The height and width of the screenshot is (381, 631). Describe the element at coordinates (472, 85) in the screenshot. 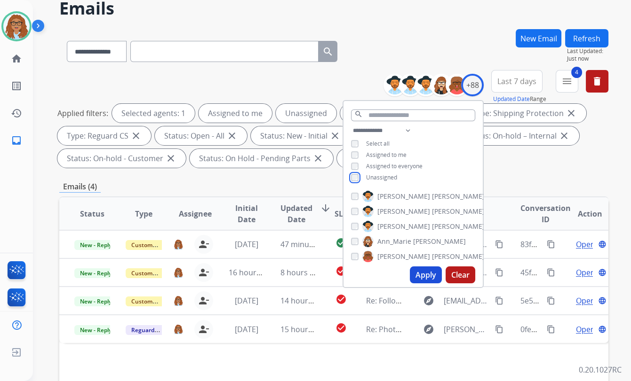

I see `div: +88` at that location.